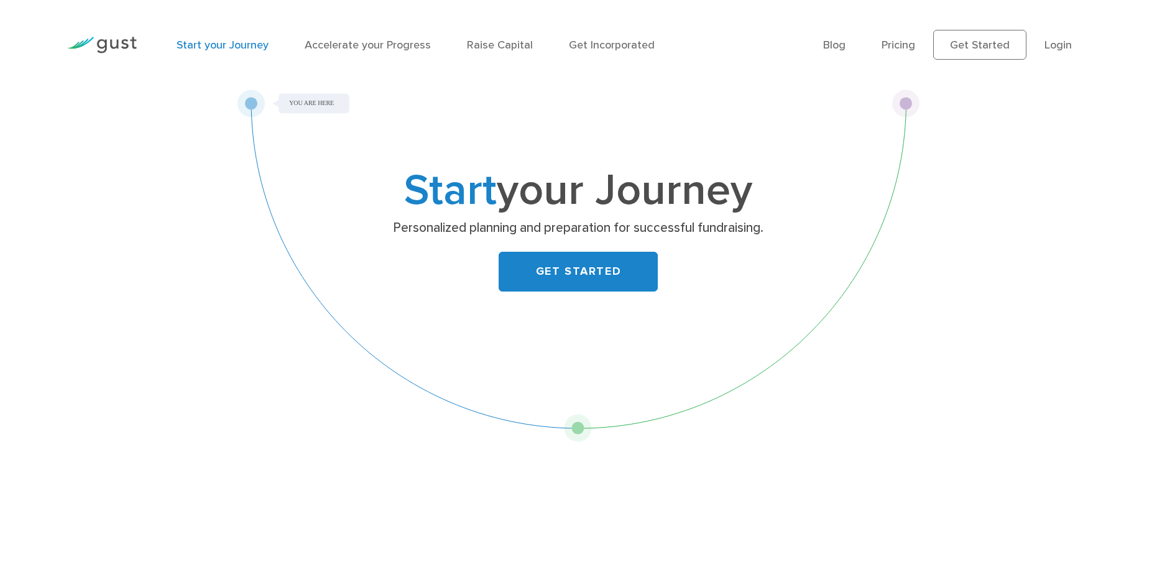  I want to click on a: Accelerate your Progress, so click(368, 45).